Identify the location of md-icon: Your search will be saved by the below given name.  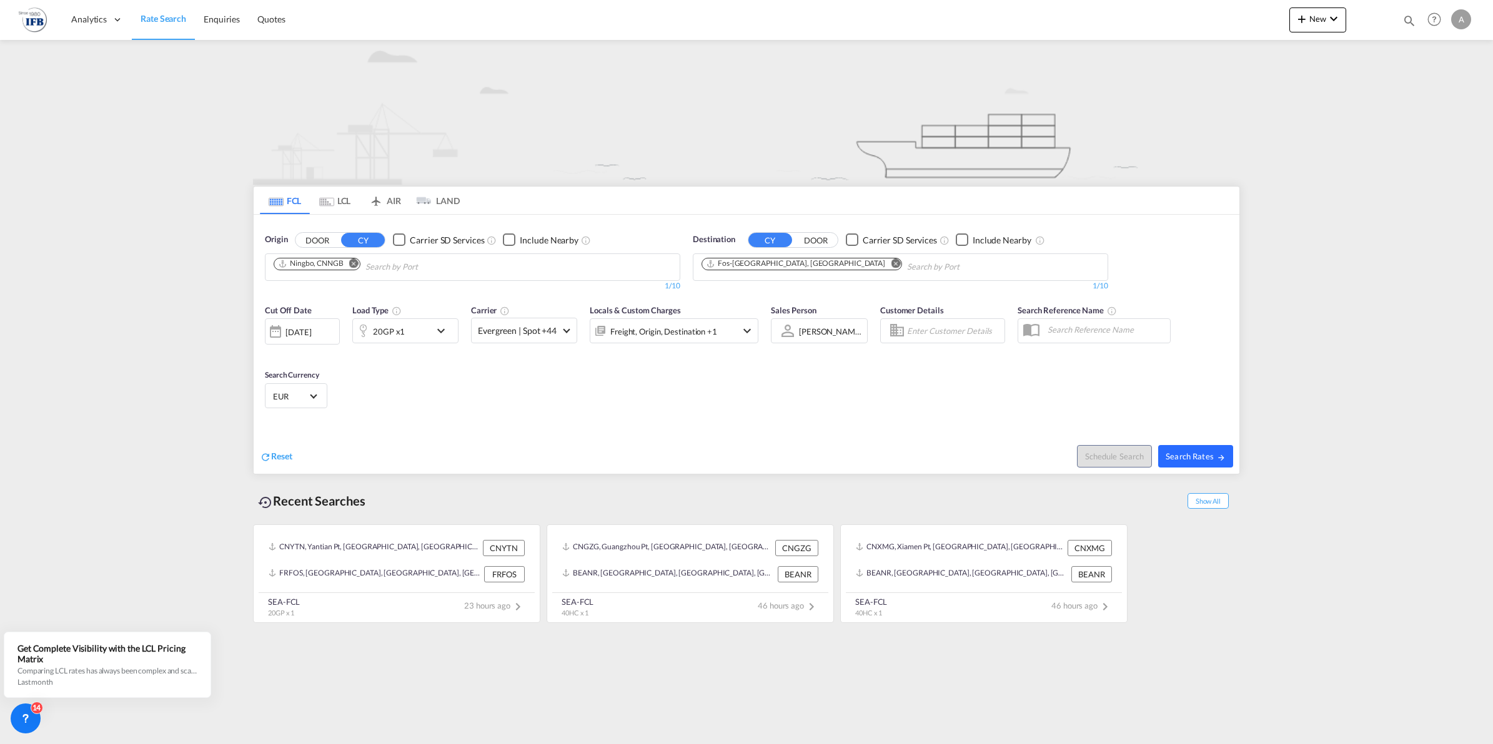
(1112, 311).